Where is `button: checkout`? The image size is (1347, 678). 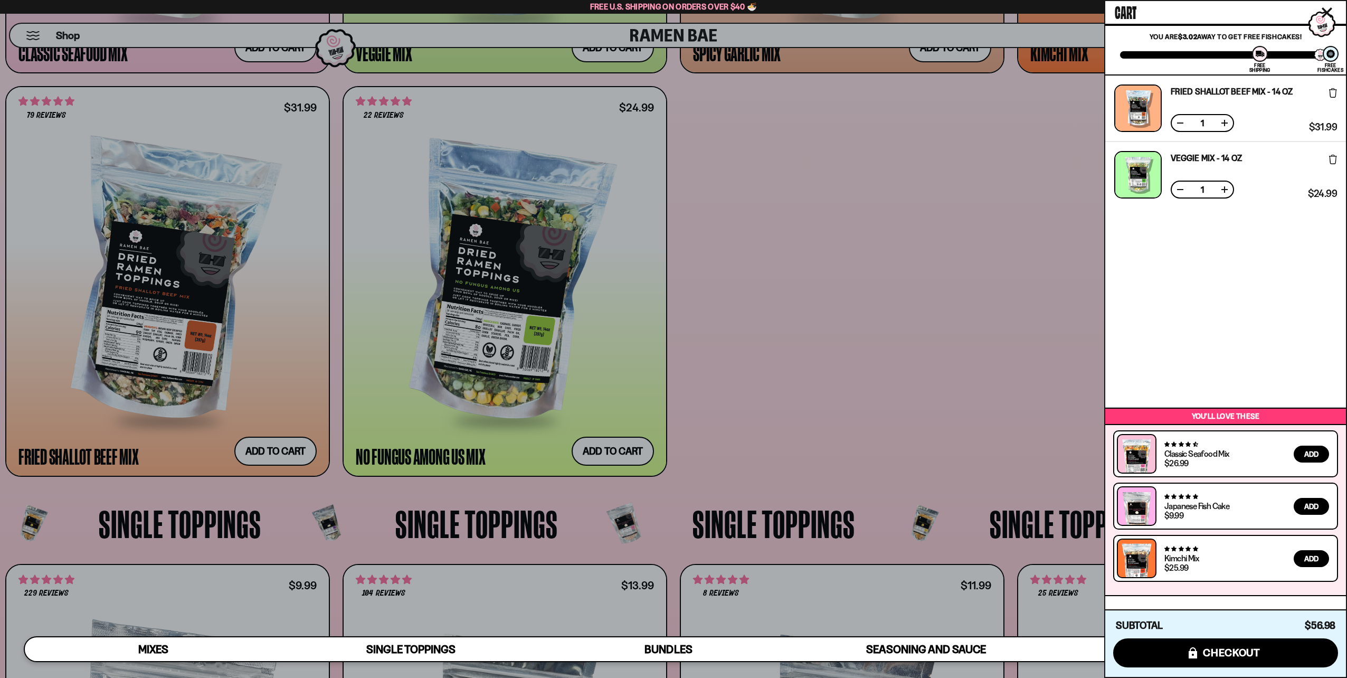 button: checkout is located at coordinates (1225, 652).